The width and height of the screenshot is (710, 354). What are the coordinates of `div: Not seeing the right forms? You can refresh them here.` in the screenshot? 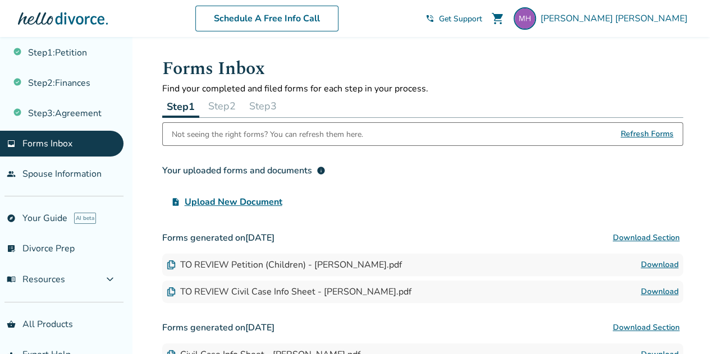 It's located at (267, 134).